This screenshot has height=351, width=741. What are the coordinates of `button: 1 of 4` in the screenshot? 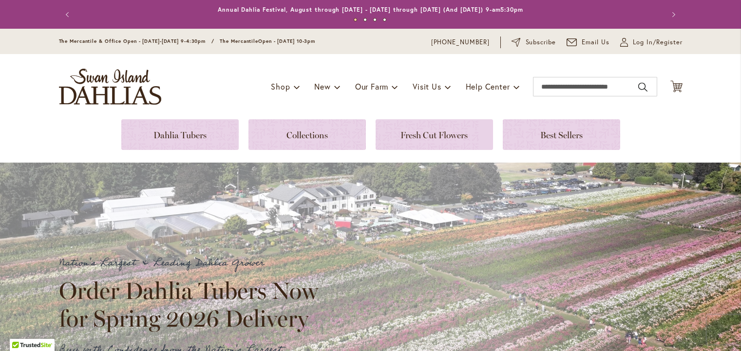 It's located at (355, 19).